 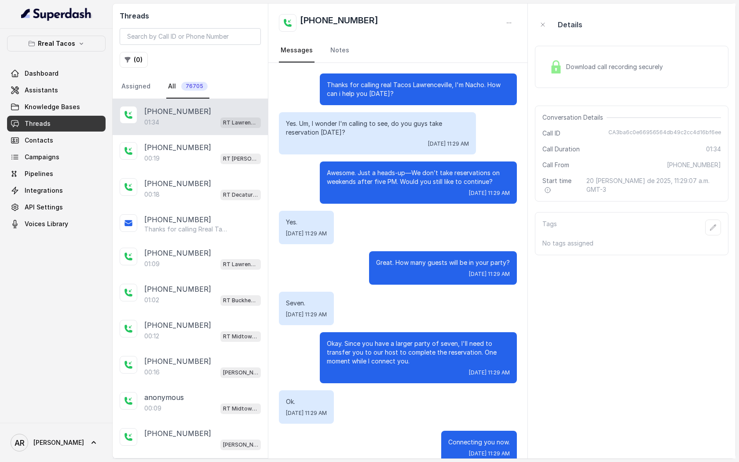 What do you see at coordinates (152, 336) in the screenshot?
I see `p: 00:12` at bounding box center [152, 336].